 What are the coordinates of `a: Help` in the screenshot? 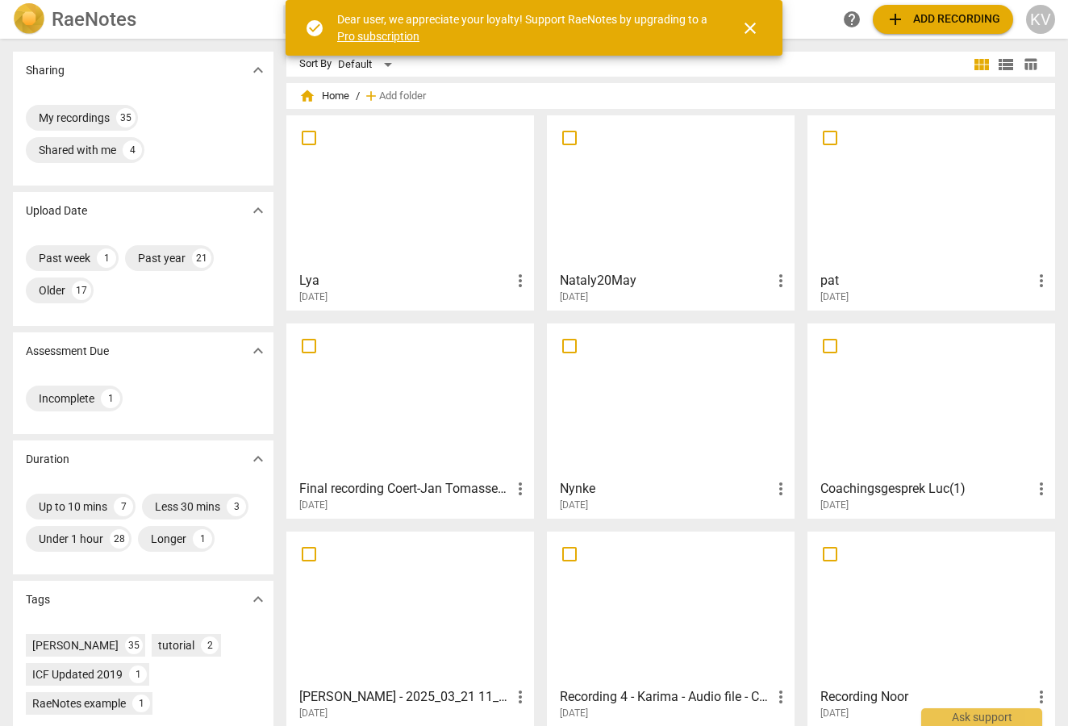 It's located at (852, 19).